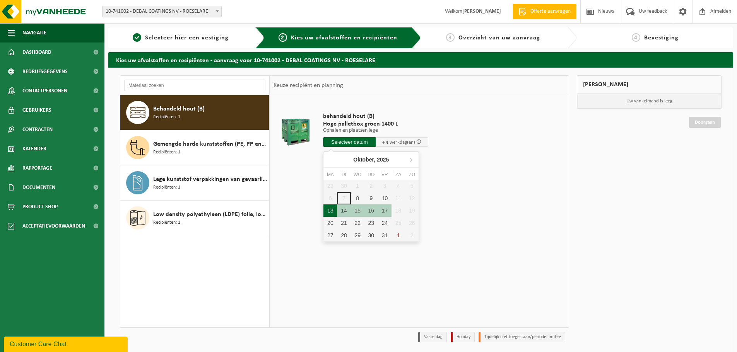 This screenshot has height=352, width=737. I want to click on a: Doorgaan, so click(705, 122).